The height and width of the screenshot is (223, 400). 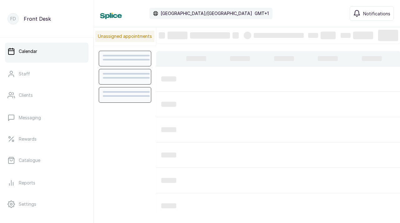 What do you see at coordinates (26, 95) in the screenshot?
I see `p: Clients` at bounding box center [26, 95].